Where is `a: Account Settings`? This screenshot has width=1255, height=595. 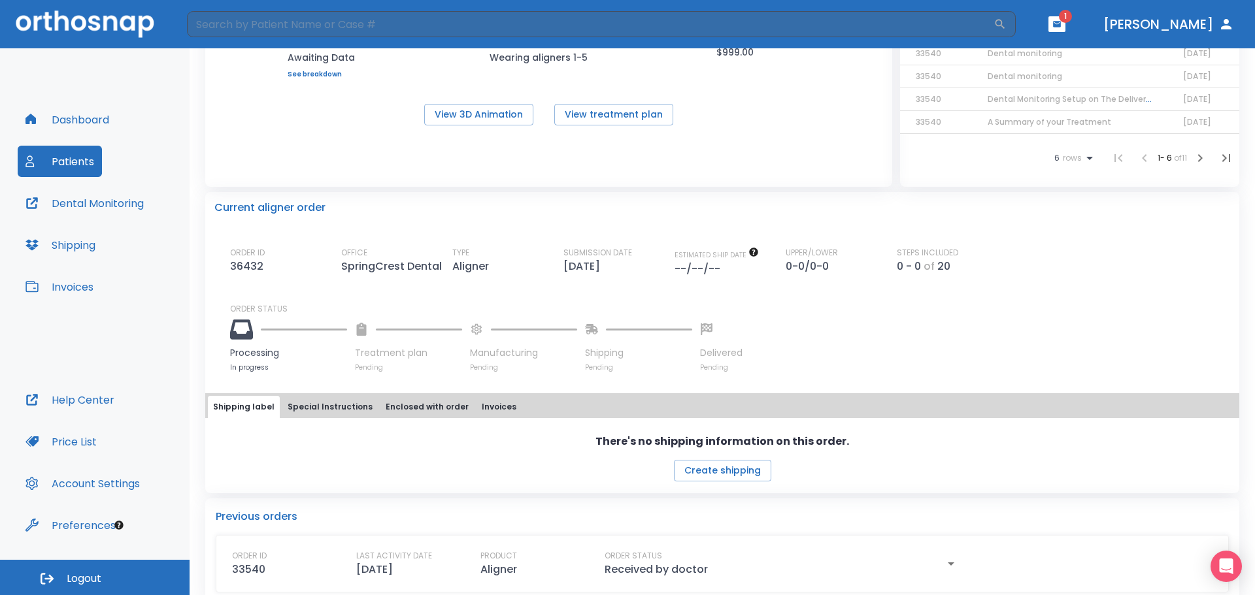
a: Account Settings is located at coordinates (82, 484).